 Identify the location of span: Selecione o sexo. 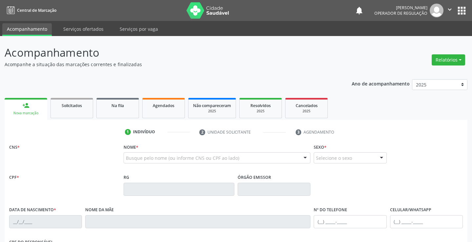
(334, 158).